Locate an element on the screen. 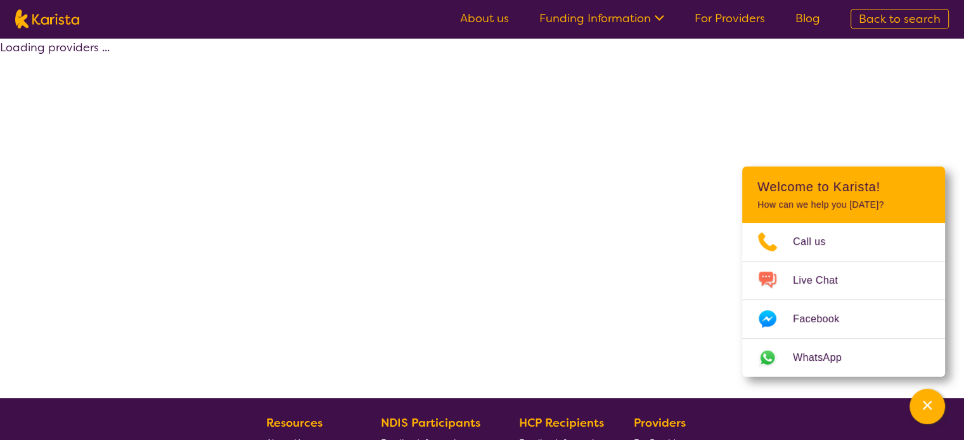 The image size is (964, 440). button: Channel Menu is located at coordinates (927, 407).